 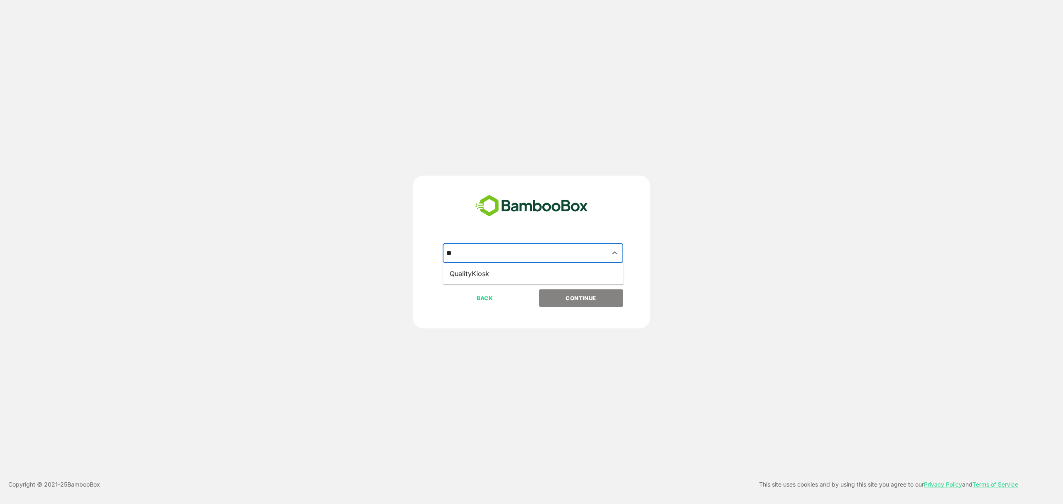 I want to click on a: Privacy Policy, so click(x=943, y=484).